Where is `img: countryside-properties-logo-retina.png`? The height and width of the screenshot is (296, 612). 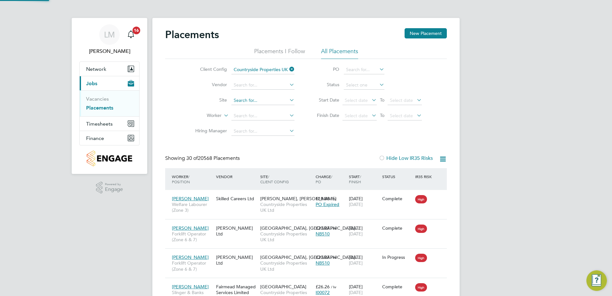
img: countryside-properties-logo-retina.png is located at coordinates (109, 158).